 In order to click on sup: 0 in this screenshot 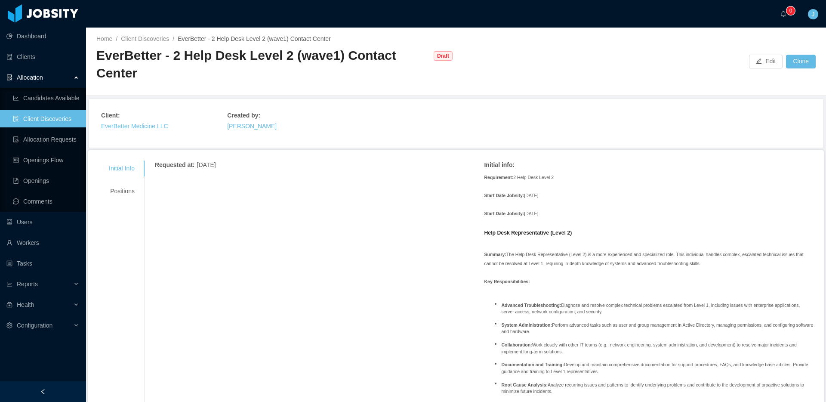, I will do `click(791, 11)`.